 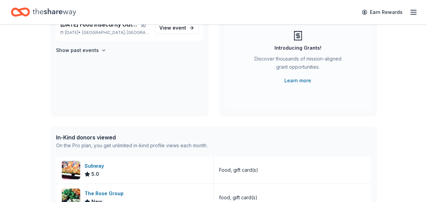 I want to click on div: food, gift card(s), so click(x=238, y=197).